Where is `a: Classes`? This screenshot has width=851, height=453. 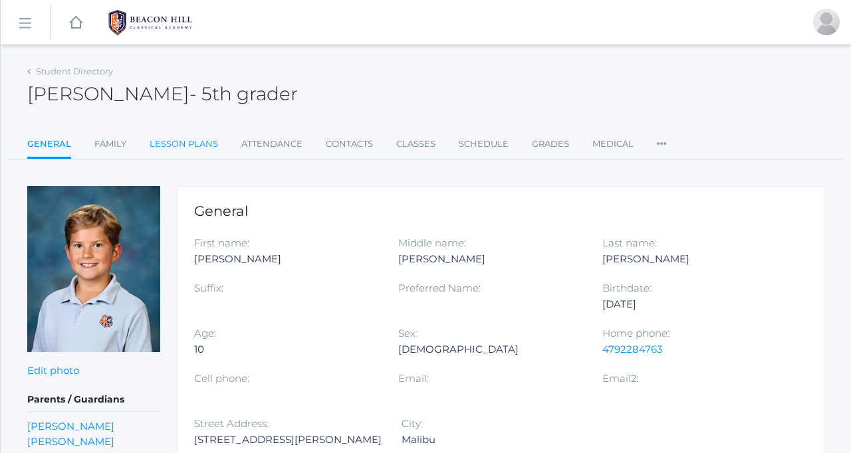
a: Classes is located at coordinates (415, 144).